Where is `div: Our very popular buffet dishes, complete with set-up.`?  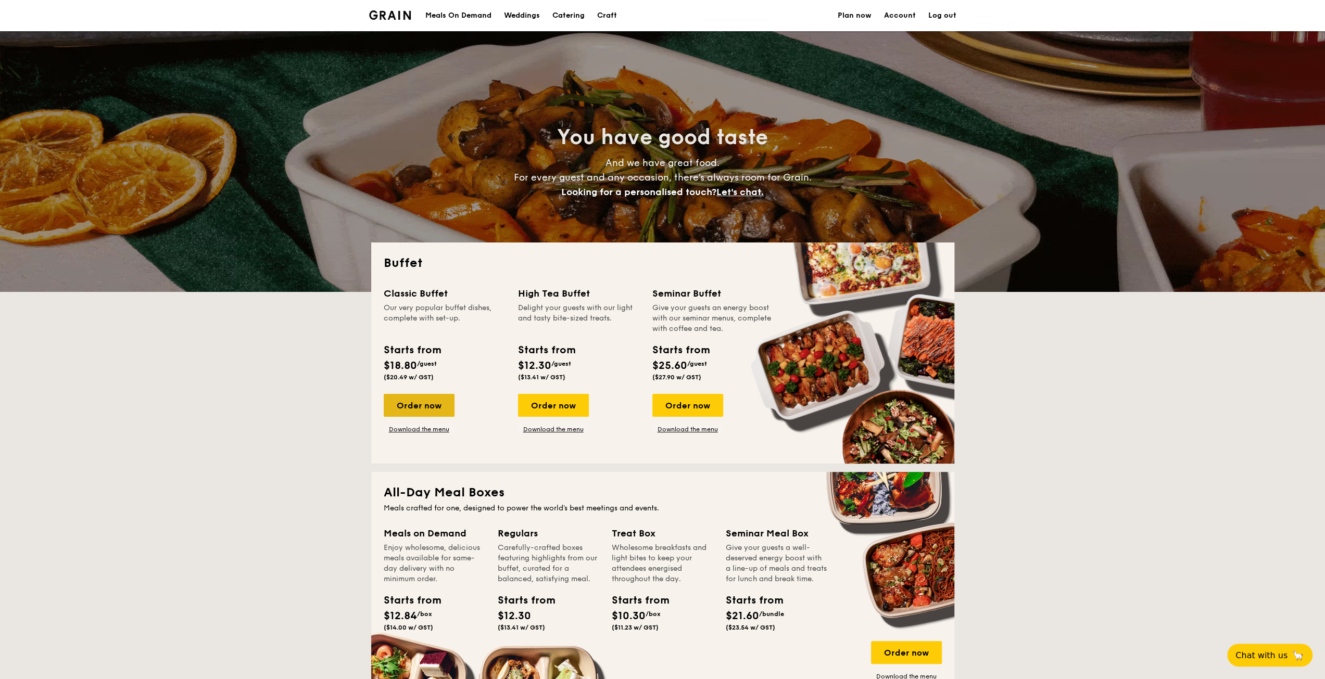
div: Our very popular buffet dishes, complete with set-up. is located at coordinates (445, 319).